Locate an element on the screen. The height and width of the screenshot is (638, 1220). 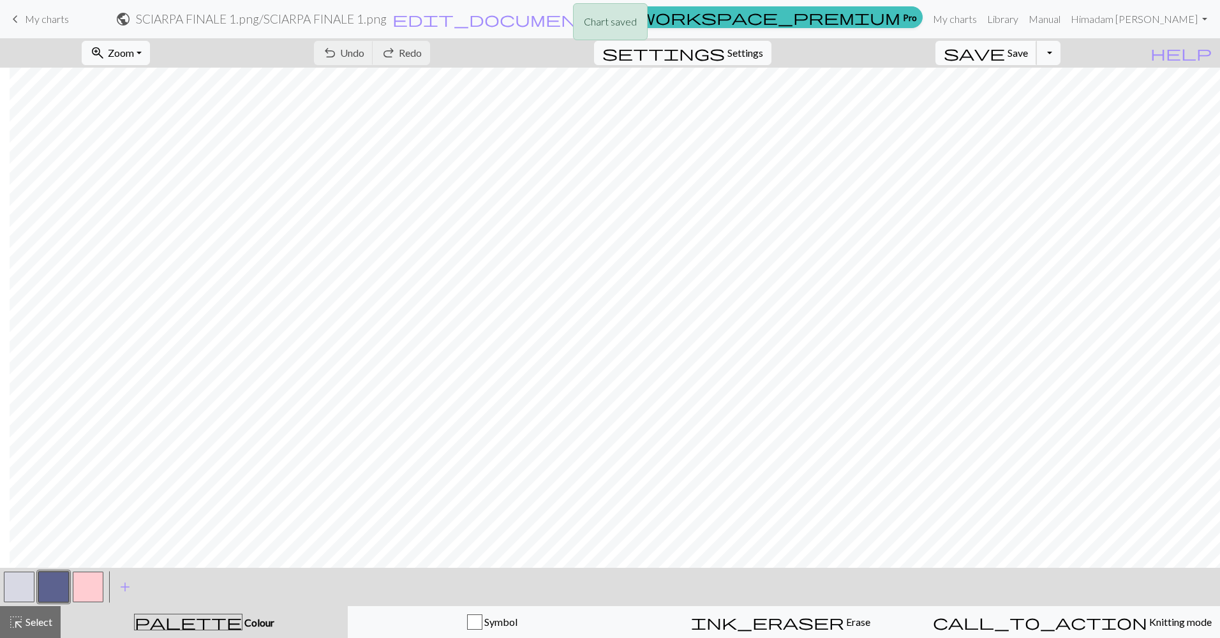
span: add is located at coordinates (125, 587).